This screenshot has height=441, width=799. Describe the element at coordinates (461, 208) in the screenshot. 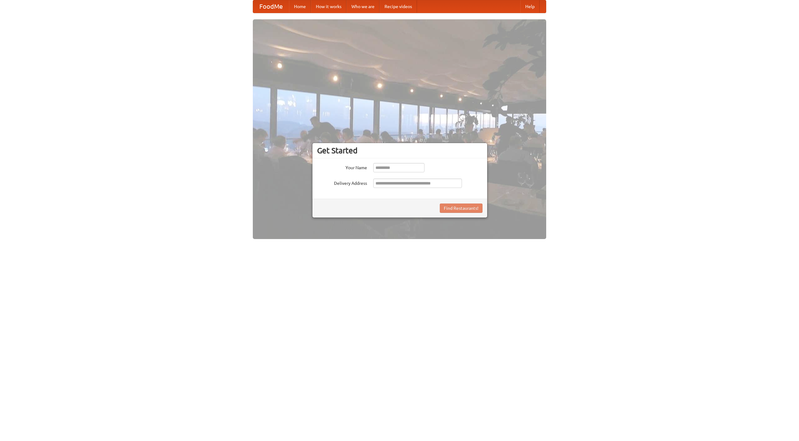

I see `button: Find Restaurants!` at that location.